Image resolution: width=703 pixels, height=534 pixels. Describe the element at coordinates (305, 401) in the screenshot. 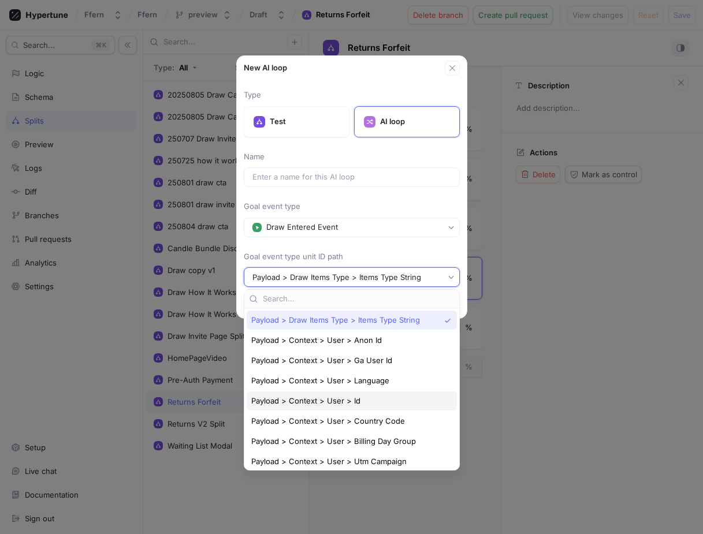

I see `span: Payload > Context > User > Id` at that location.